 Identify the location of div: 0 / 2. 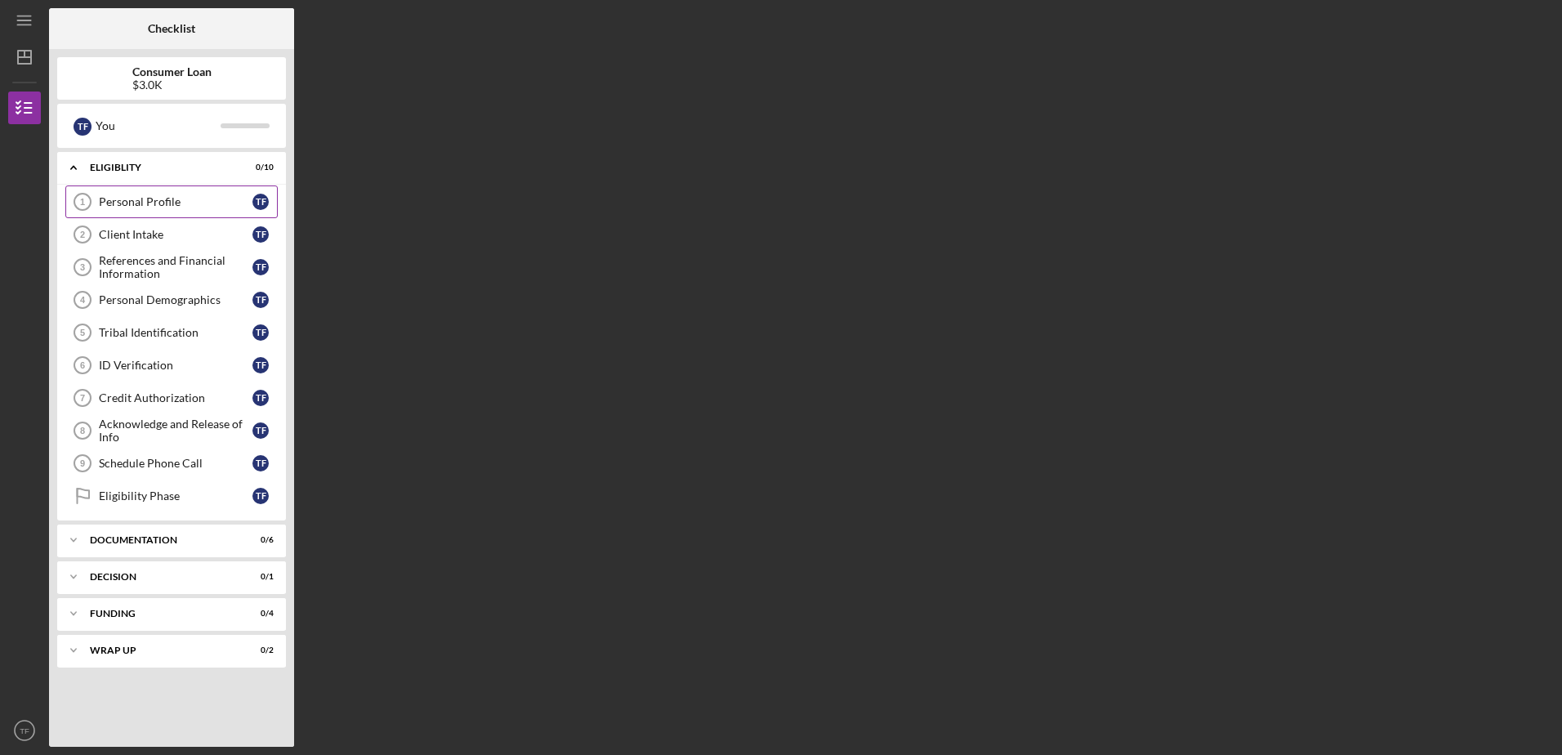
(259, 650).